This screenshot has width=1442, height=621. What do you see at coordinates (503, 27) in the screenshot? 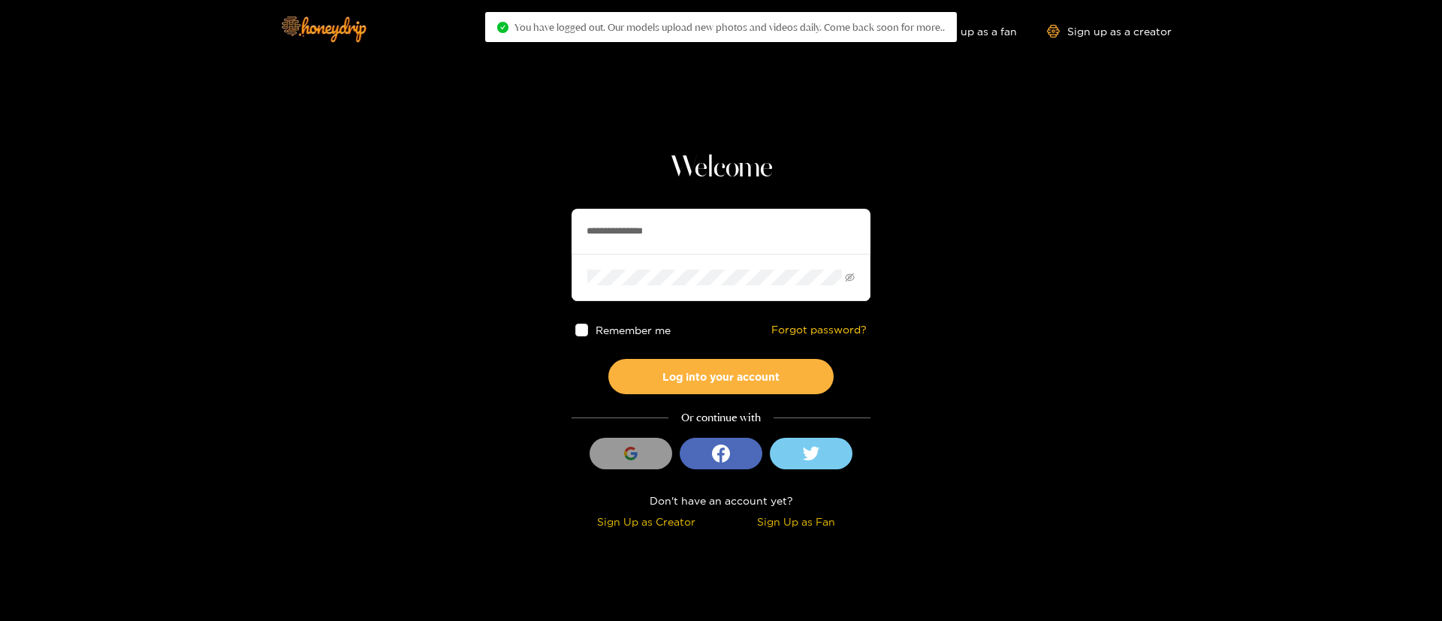
I see `span: check-circle` at bounding box center [503, 27].